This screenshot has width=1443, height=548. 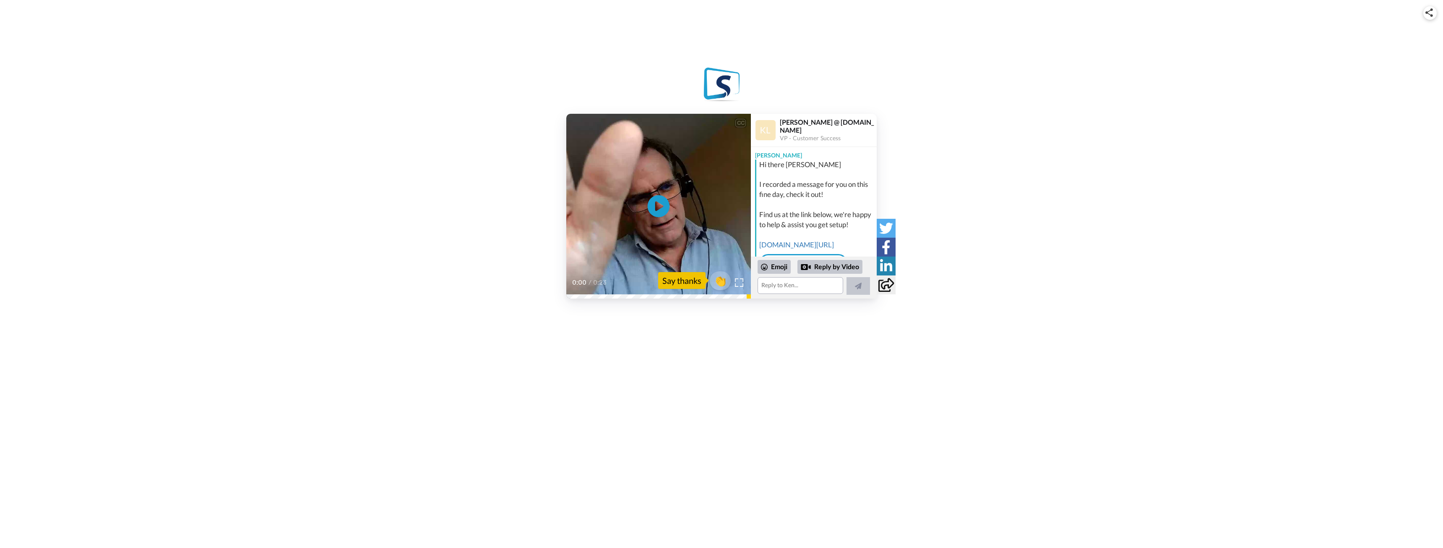 I want to click on span: 0:00, so click(x=579, y=282).